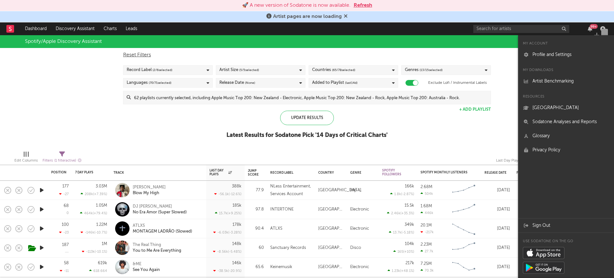  I want to click on div: Country, so click(330, 173).